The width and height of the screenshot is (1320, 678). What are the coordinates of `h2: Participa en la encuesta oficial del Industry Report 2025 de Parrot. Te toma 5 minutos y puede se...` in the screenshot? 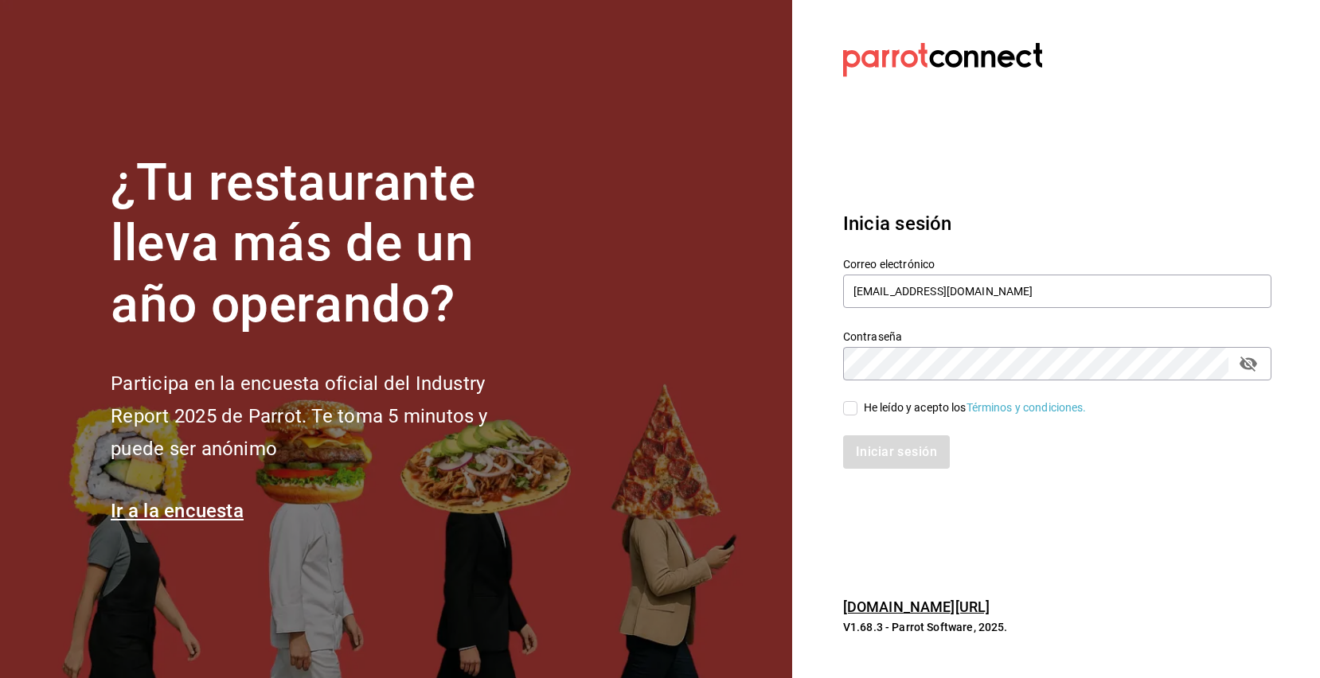 It's located at (326, 416).